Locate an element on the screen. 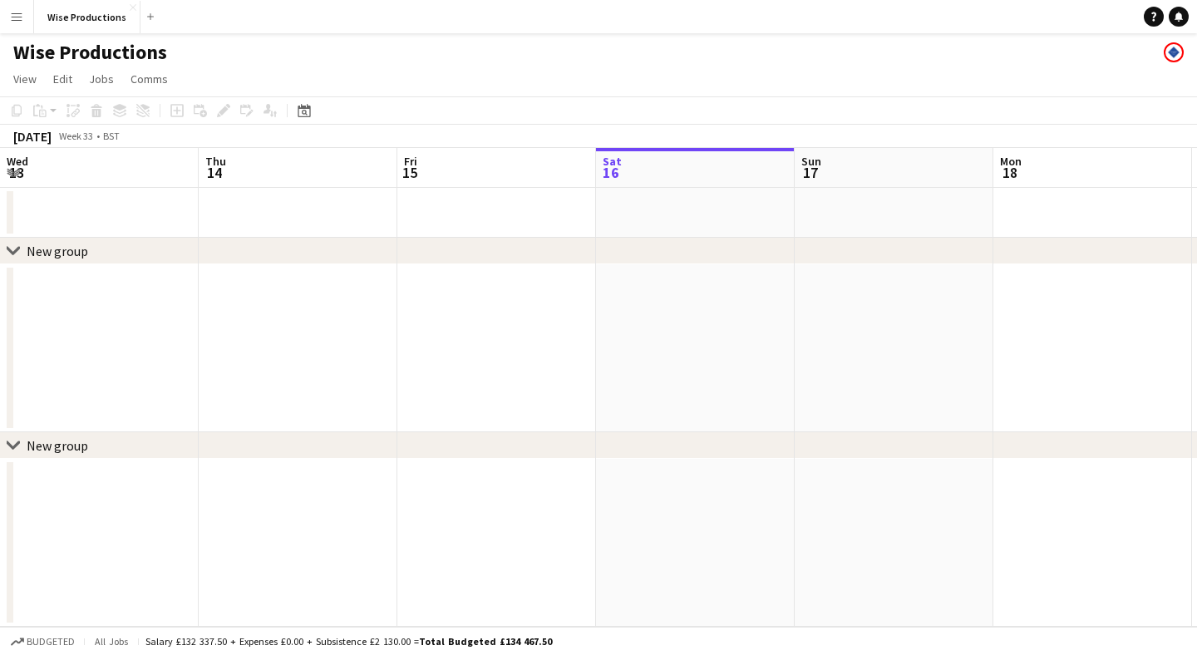  span: Sun is located at coordinates (811, 161).